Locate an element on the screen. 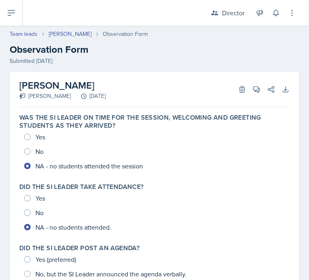  label: Was the SI Leader on time for the session, welcoming and greeting students as they arrived? is located at coordinates (154, 122).